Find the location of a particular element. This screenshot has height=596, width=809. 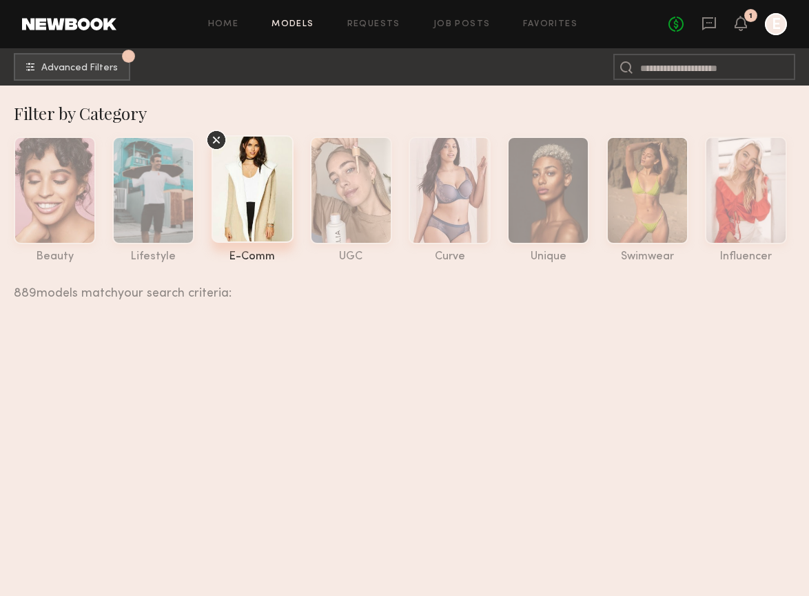

div: unique is located at coordinates (548, 256).